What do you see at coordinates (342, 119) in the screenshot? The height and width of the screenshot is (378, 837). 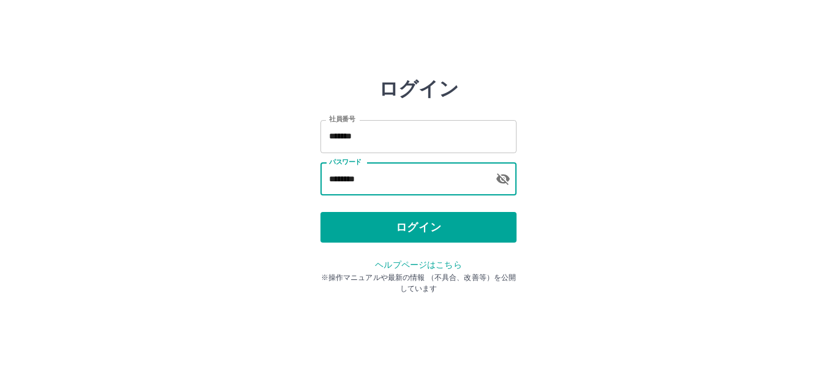 I see `label: 社員番号` at bounding box center [342, 119].